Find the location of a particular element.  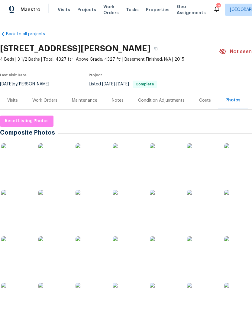

div: Costs is located at coordinates (205, 101).